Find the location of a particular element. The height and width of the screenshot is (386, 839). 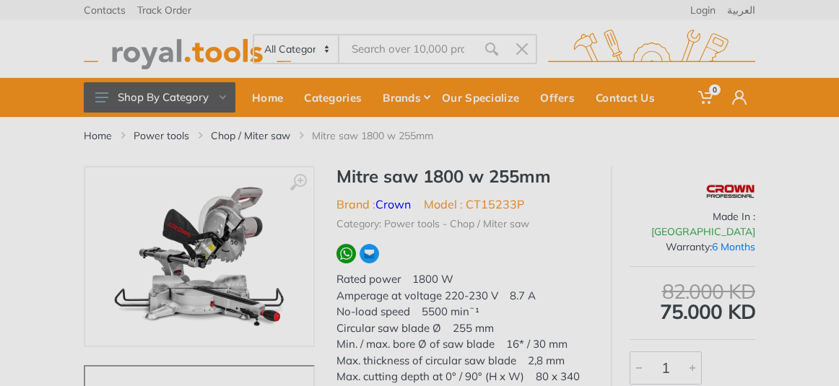

a: Chop / Miter saw is located at coordinates (251, 136).